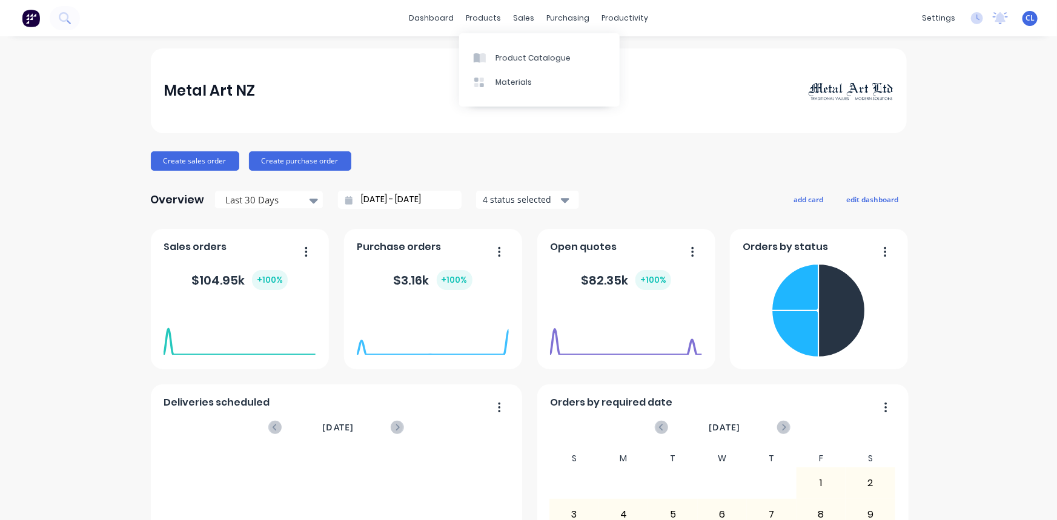  Describe the element at coordinates (514, 82) in the screenshot. I see `div: Materials` at that location.